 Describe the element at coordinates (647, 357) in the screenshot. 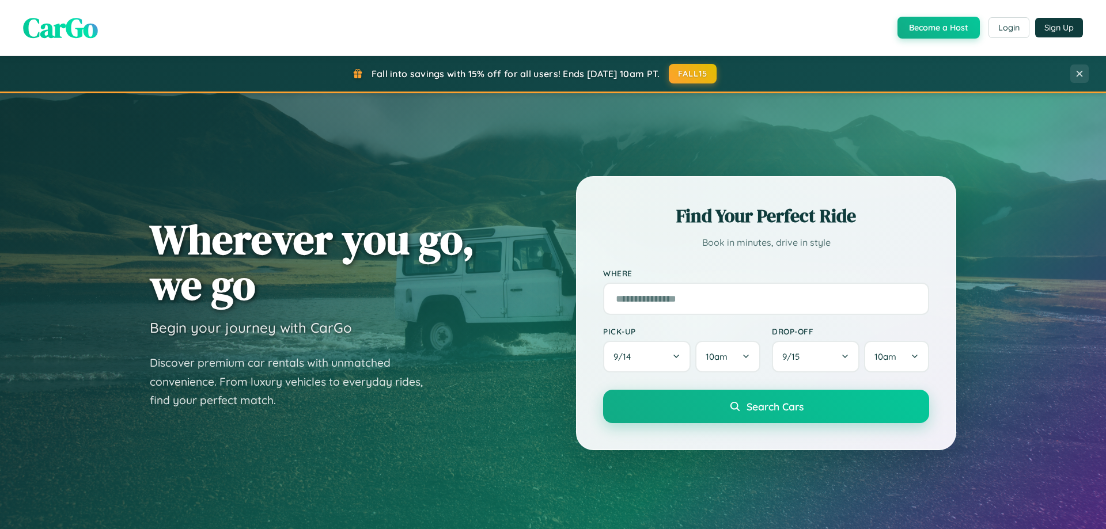

I see `button: 9/14` at that location.